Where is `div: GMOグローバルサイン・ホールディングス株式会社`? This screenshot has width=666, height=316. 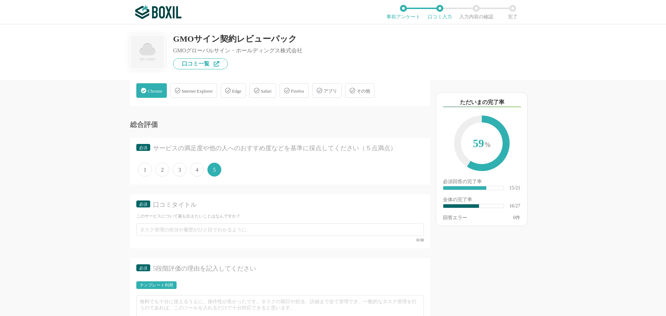
div: GMOグローバルサイン・ホールディングス株式会社 is located at coordinates (238, 51).